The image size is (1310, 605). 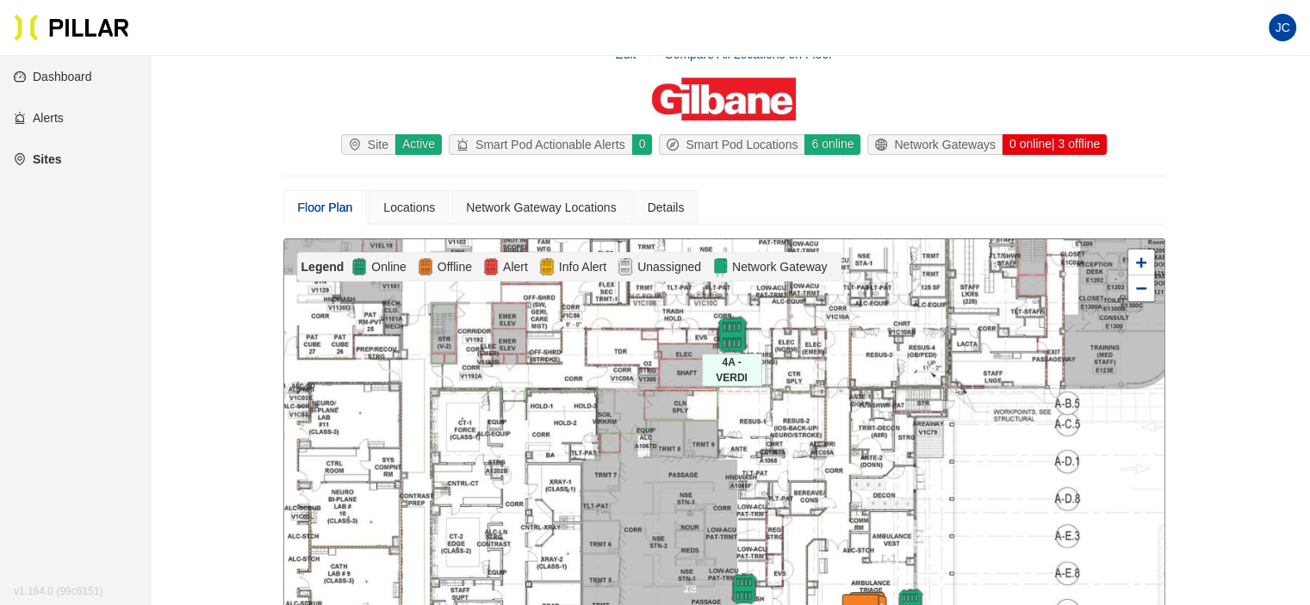 I want to click on div: Legend, so click(x=326, y=267).